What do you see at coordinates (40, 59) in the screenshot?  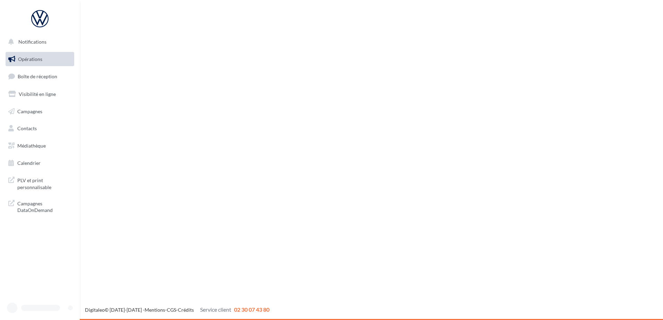 I see `a: Opérations` at bounding box center [40, 59].